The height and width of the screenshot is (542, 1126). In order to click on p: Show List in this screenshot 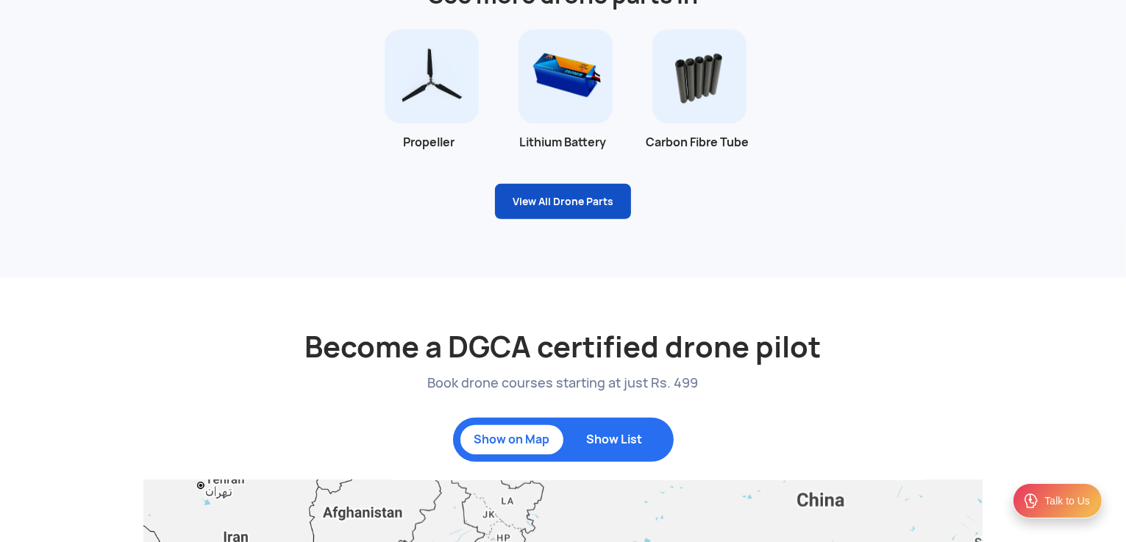, I will do `click(615, 440)`.